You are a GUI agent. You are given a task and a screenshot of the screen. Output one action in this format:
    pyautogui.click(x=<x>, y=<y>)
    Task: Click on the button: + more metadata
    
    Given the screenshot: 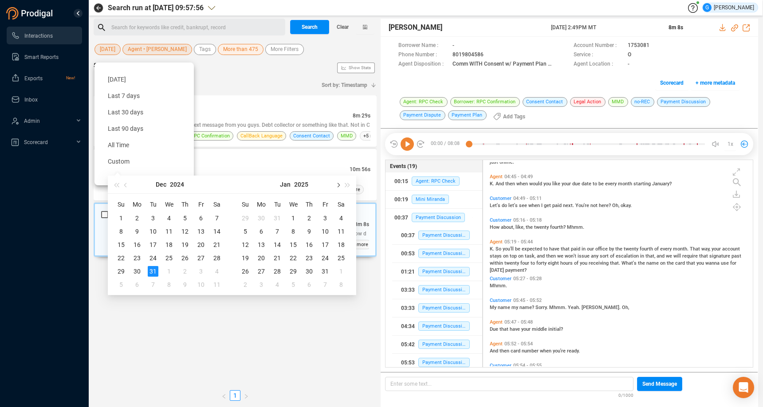 What is the action you would take?
    pyautogui.click(x=715, y=83)
    